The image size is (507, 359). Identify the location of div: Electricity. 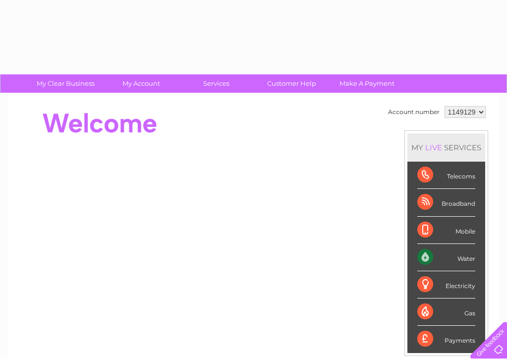
(446, 284).